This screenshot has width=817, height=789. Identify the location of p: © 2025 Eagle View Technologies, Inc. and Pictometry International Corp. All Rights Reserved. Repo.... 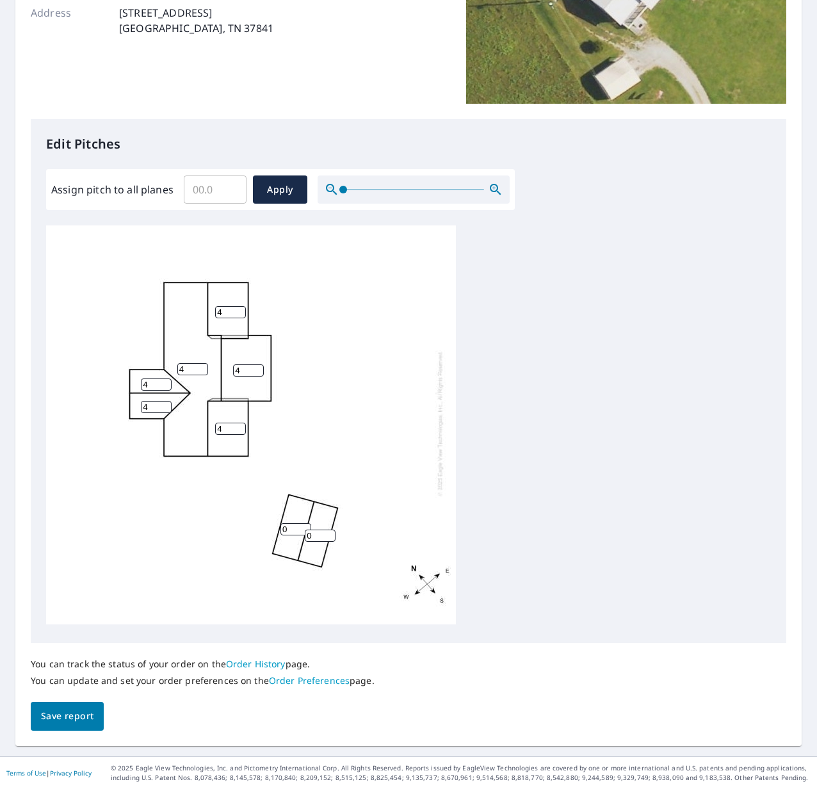
(460, 773).